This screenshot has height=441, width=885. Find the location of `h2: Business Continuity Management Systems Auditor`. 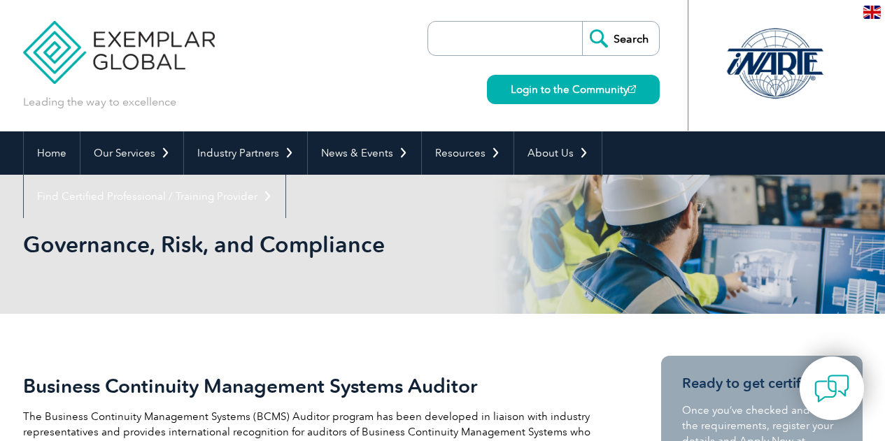

h2: Business Continuity Management Systems Auditor is located at coordinates (317, 386).